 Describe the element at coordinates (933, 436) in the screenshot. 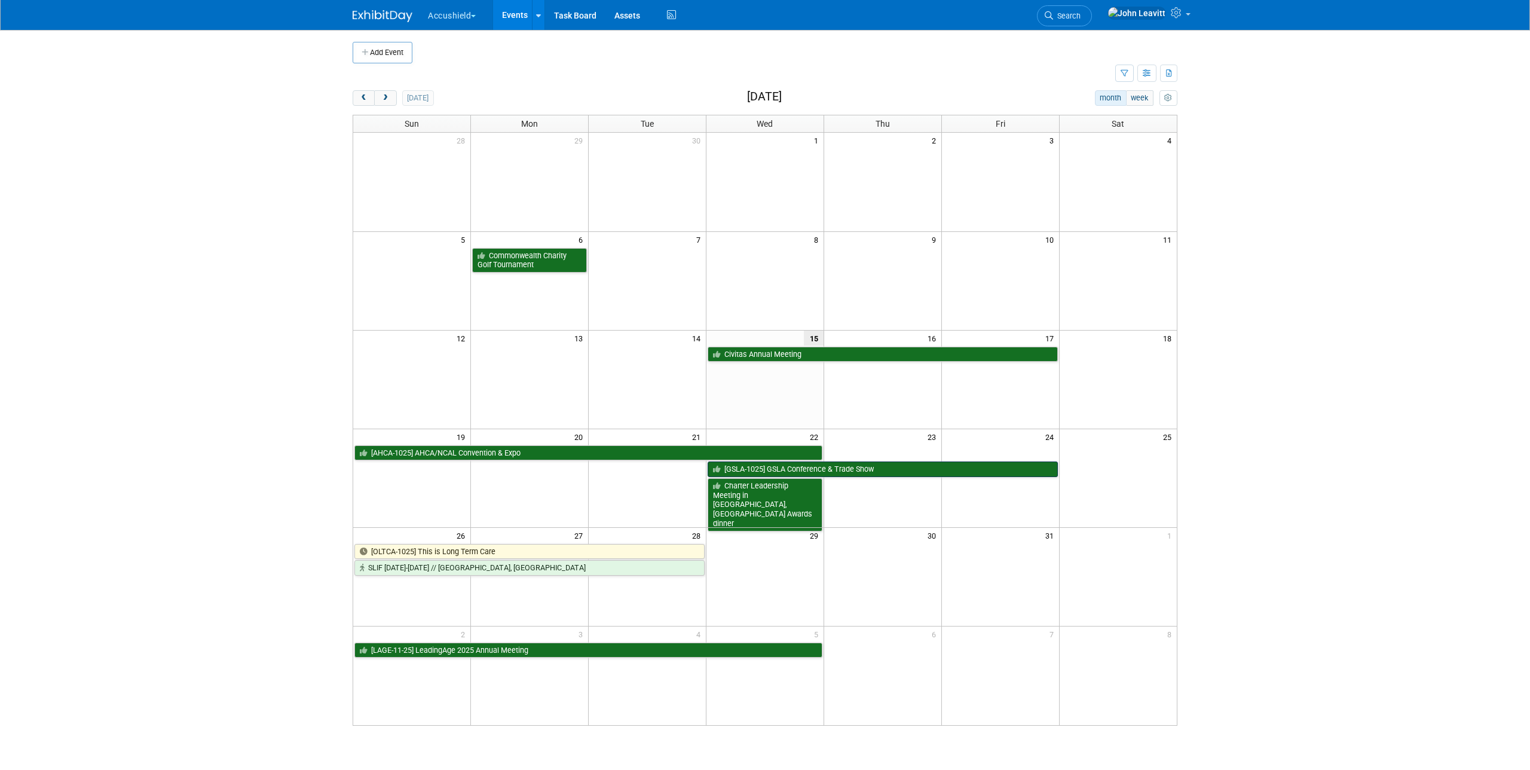

I see `span: 23` at that location.